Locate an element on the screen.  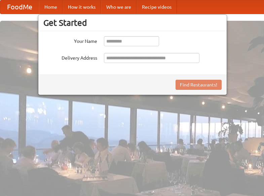
button: Find Restaurants! is located at coordinates (198, 85).